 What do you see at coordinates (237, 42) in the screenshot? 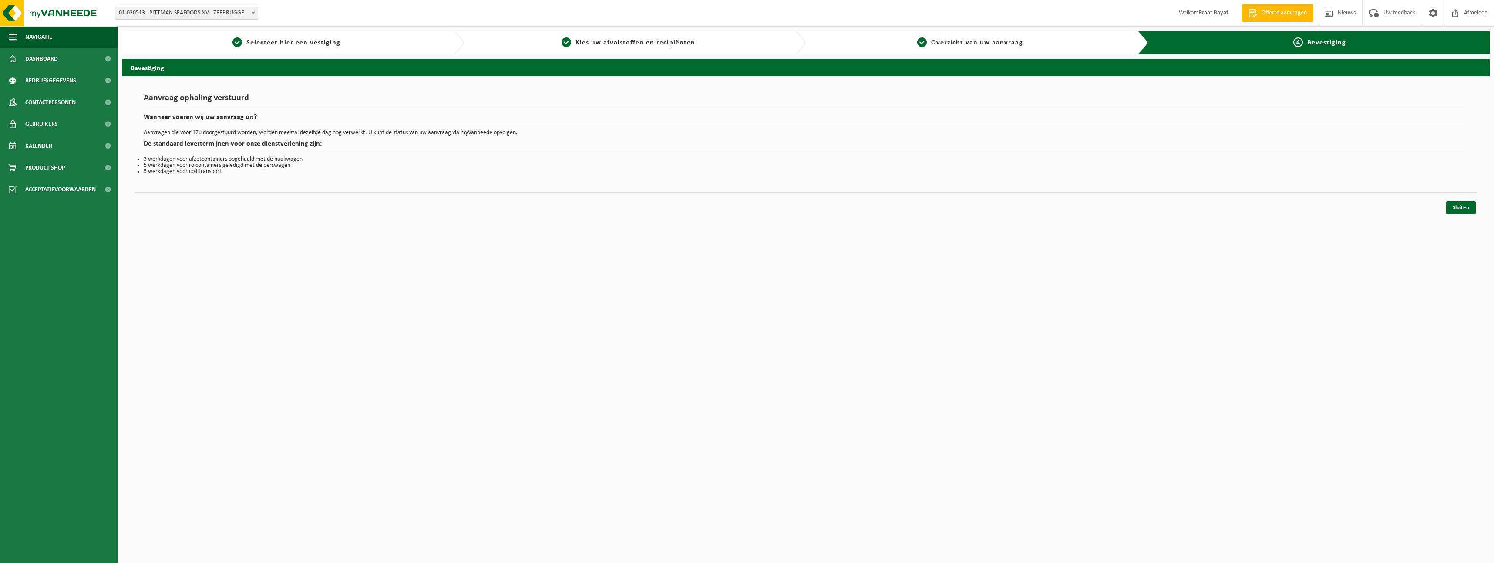
I see `span: 1` at bounding box center [237, 42].